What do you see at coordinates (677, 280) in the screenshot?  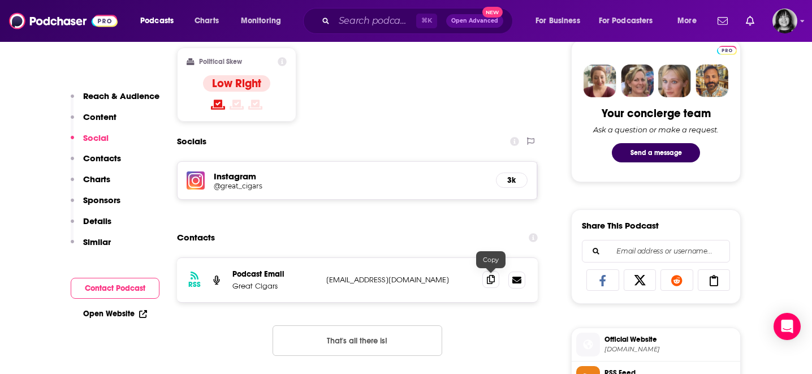 I see `a: Share on Reddit` at bounding box center [677, 280].